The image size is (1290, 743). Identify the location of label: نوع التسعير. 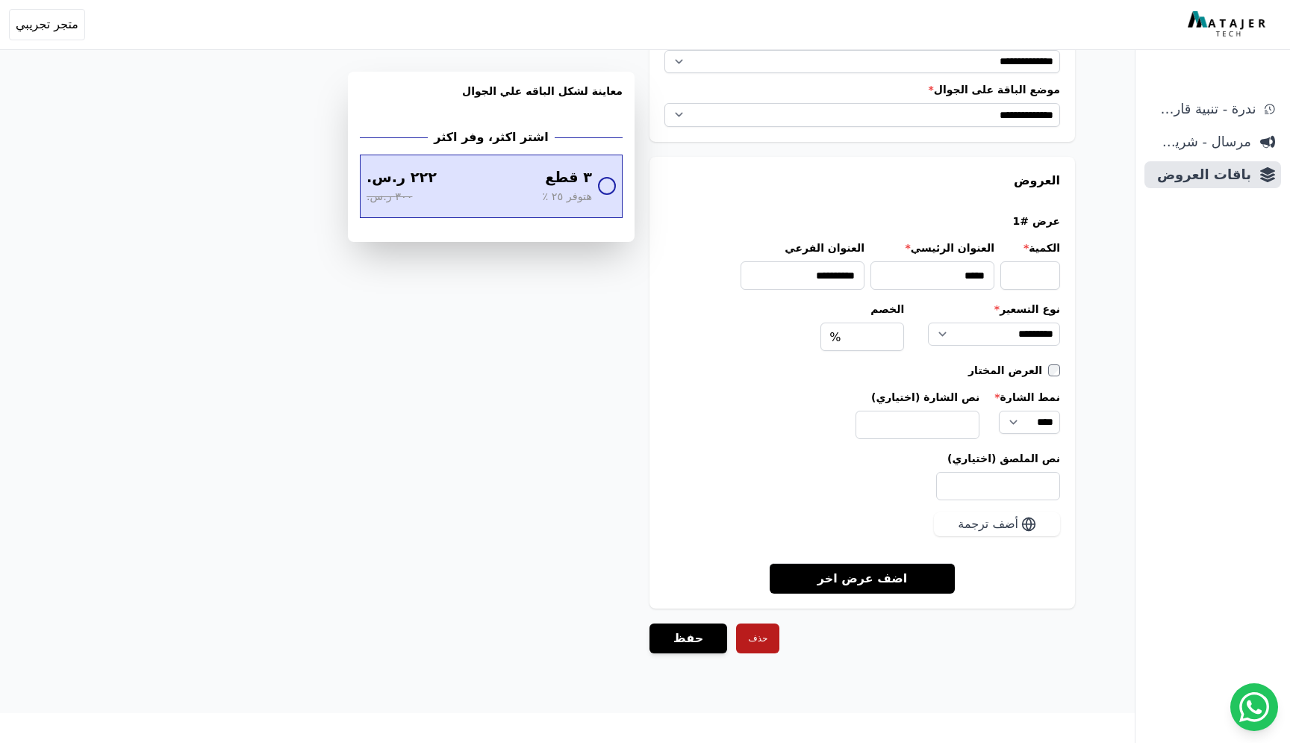
(993, 309).